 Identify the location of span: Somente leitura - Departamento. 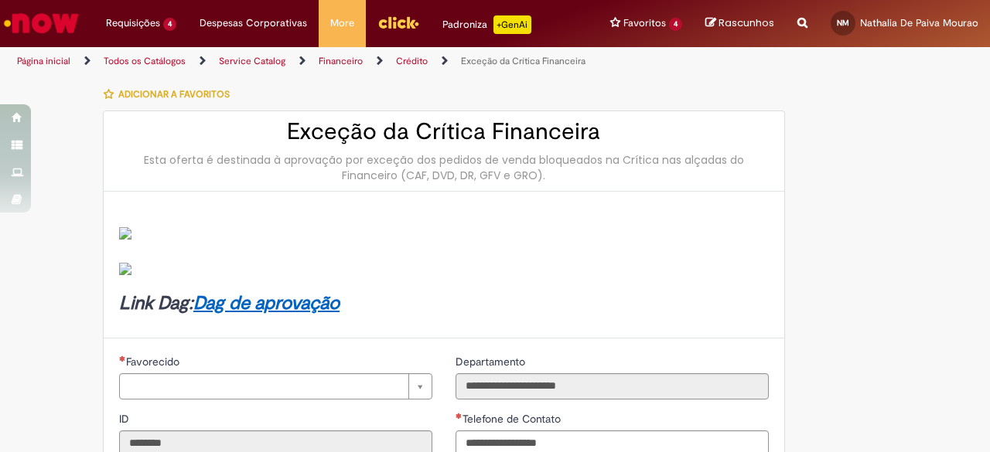
(492, 362).